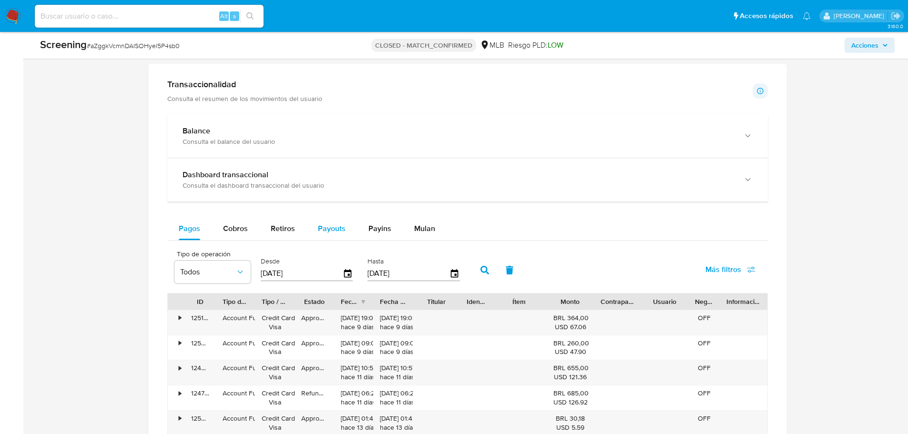 This screenshot has width=908, height=434. Describe the element at coordinates (806, 16) in the screenshot. I see `a: Notificaciones` at that location.